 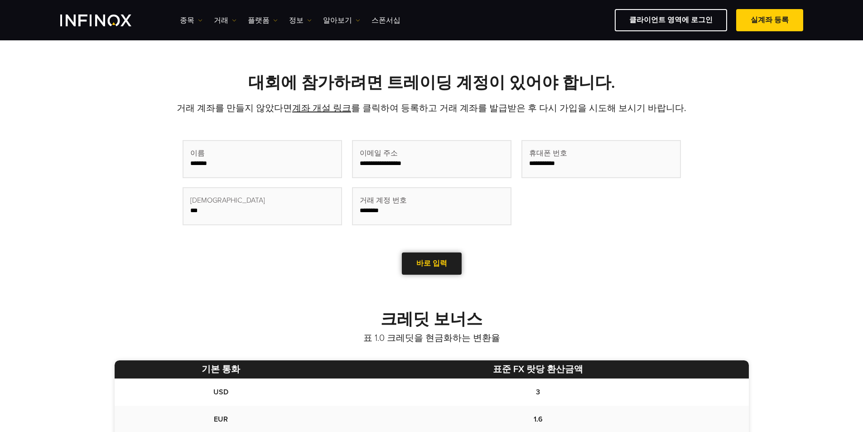 What do you see at coordinates (432, 82) in the screenshot?
I see `strong: 대회에 참가하려면 트레이딩 계정이 있어야 합니다.` at bounding box center [432, 82].